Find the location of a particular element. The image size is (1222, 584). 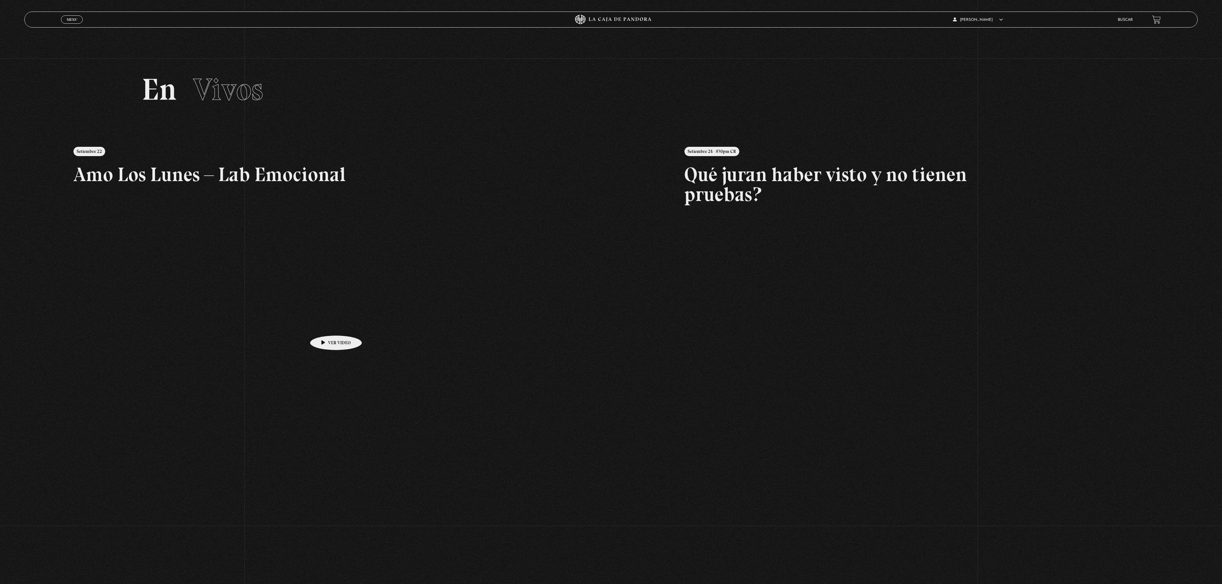

a: View your shopping cart is located at coordinates (1156, 20).